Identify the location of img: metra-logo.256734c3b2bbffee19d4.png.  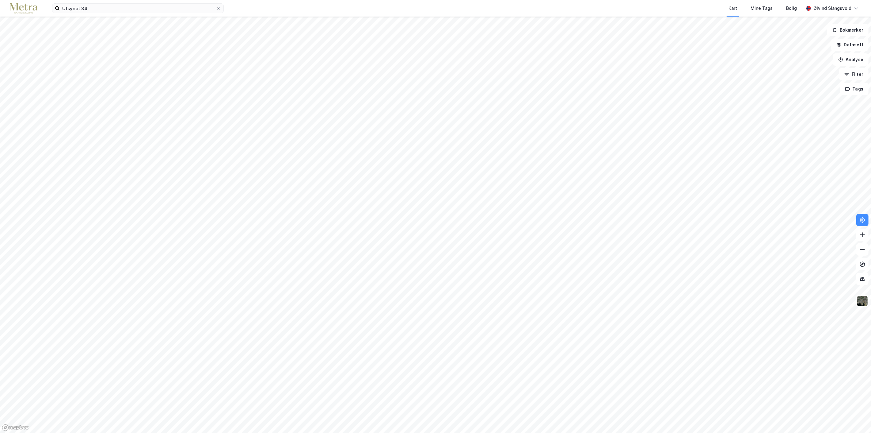
(24, 8).